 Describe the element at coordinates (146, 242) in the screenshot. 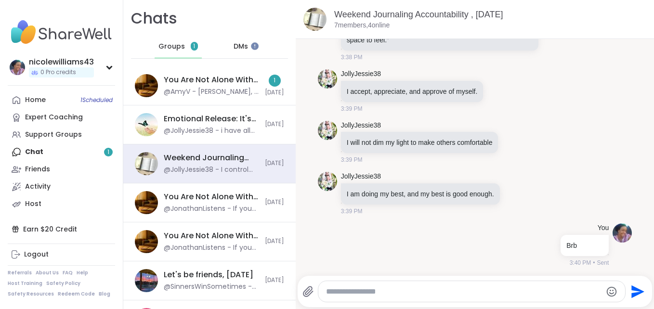

I see `img: You Are Not Alone With This, Oct 09` at that location.